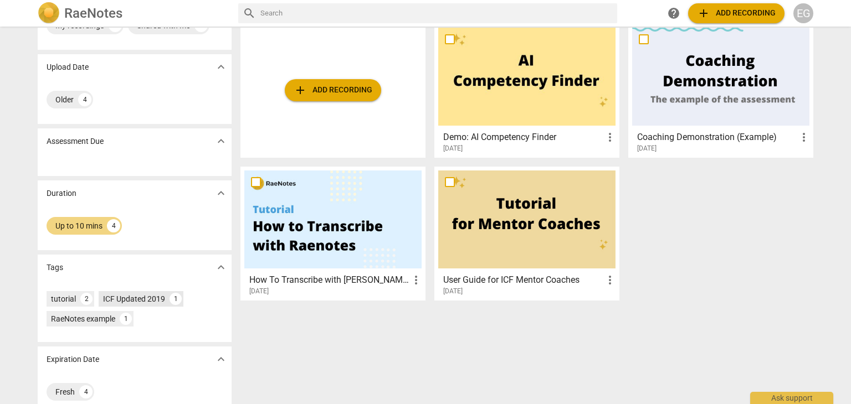  What do you see at coordinates (64, 100) in the screenshot?
I see `div: Older` at bounding box center [64, 100].